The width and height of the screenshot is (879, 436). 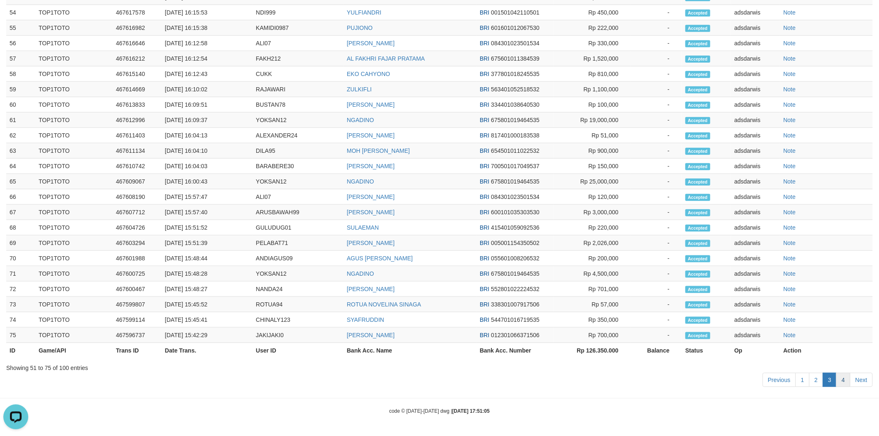 I want to click on td: 467609067, so click(x=137, y=181).